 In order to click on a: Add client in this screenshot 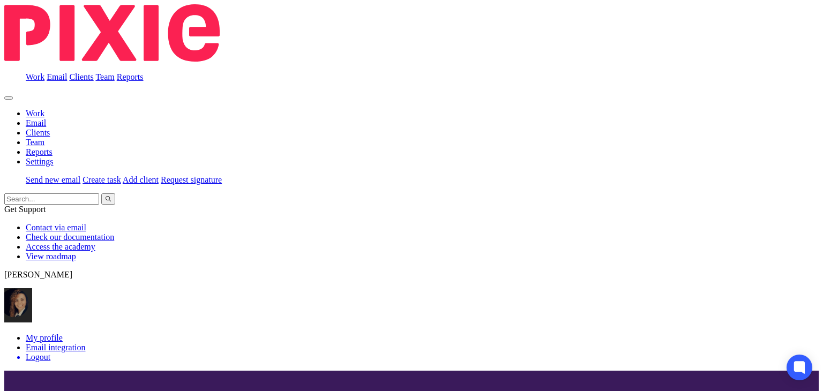, I will do `click(140, 180)`.